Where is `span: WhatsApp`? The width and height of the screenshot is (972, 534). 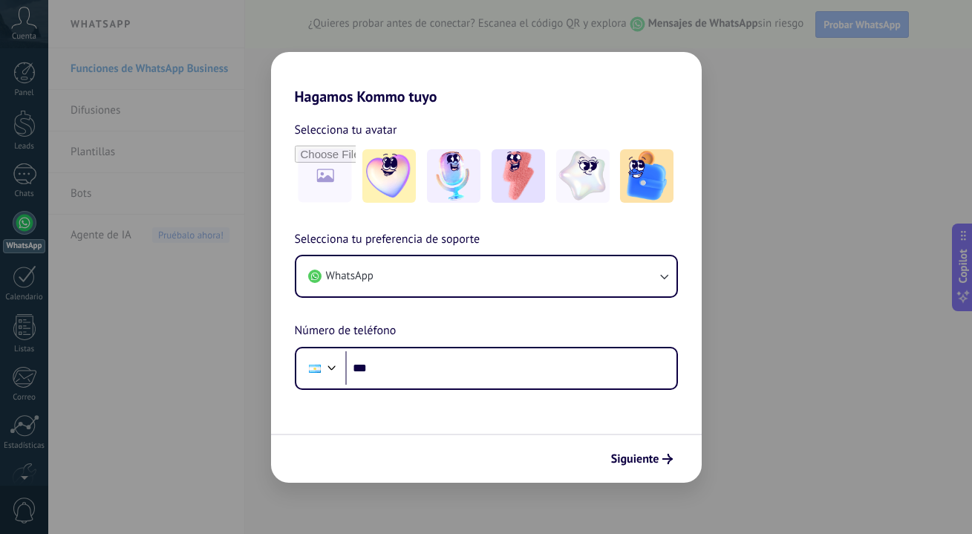
span: WhatsApp is located at coordinates (350, 276).